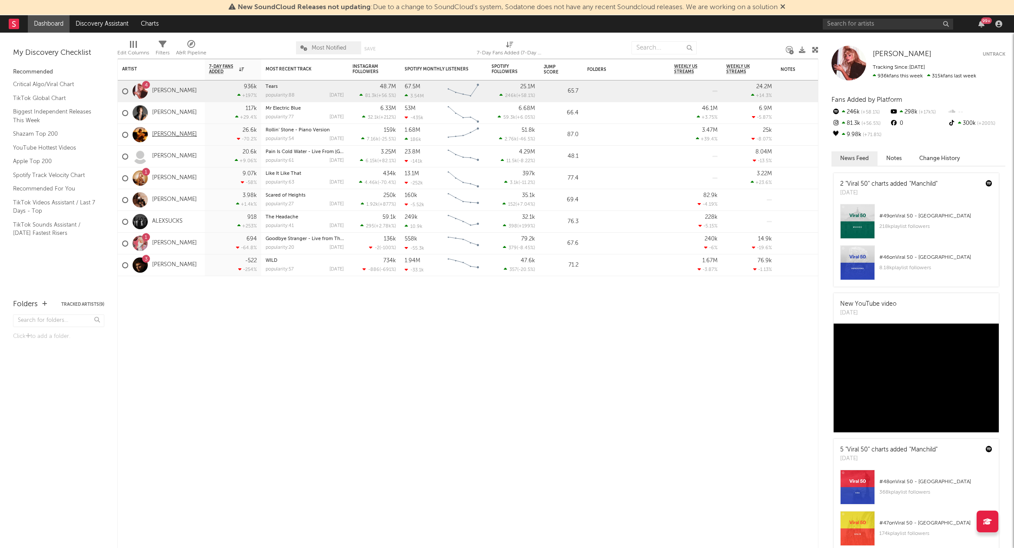 Image resolution: width=1014 pixels, height=548 pixels. What do you see at coordinates (761, 182) in the screenshot?
I see `div: +23.6 %` at bounding box center [761, 182].